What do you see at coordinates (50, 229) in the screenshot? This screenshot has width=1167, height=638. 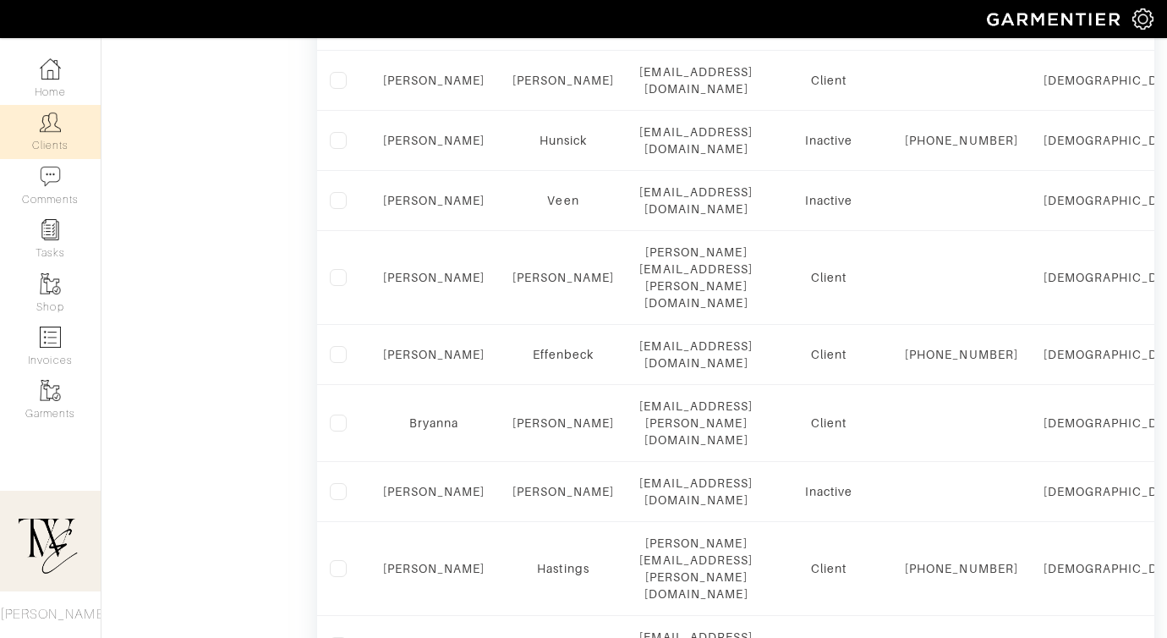 I see `img: reminder-icon-8004d30b9f0a5d33ae49ab947aed9ed385cf756f9e5892f1edd6e32f2345188e.png` at bounding box center [50, 229].